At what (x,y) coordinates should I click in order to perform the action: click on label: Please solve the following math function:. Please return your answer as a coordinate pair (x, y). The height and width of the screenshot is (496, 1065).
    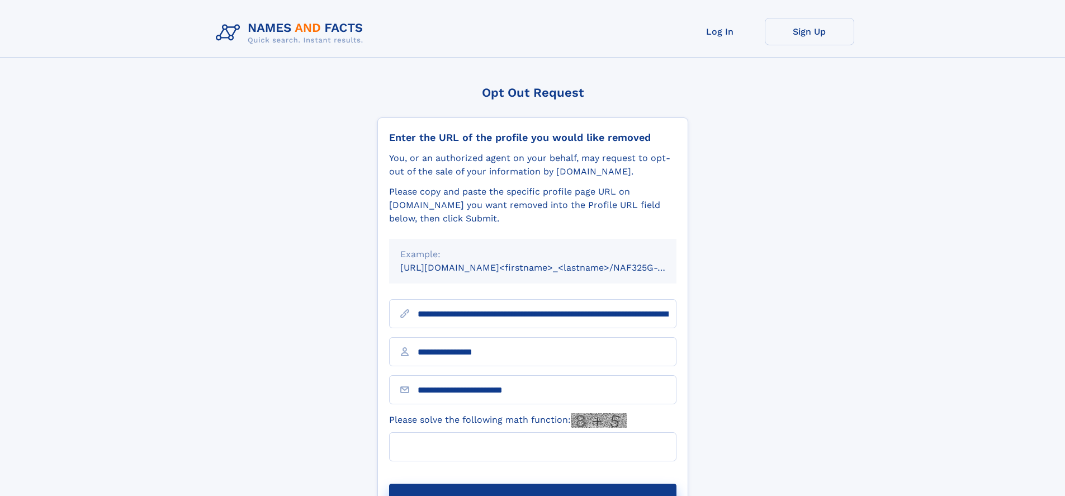
    Looking at the image, I should click on (508, 421).